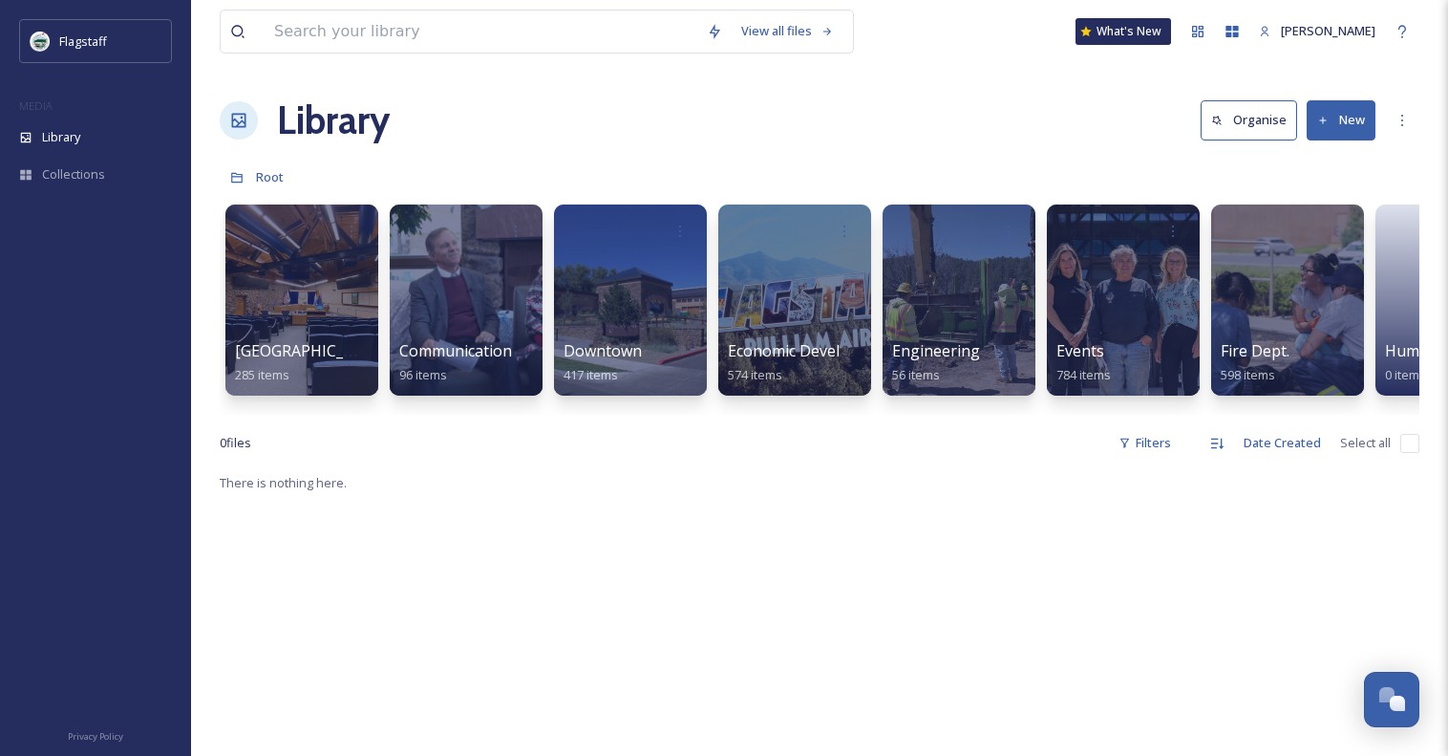 The width and height of the screenshot is (1448, 756). I want to click on button: Open Chat, so click(1392, 699).